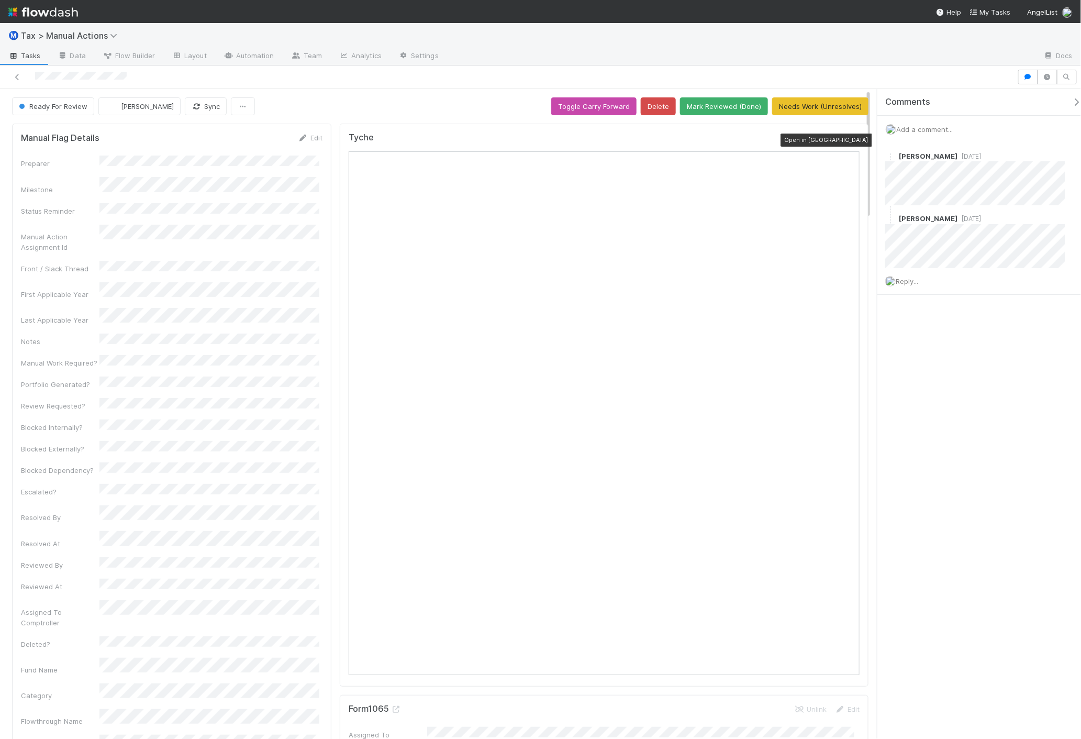  I want to click on div: Resolved At, so click(60, 543).